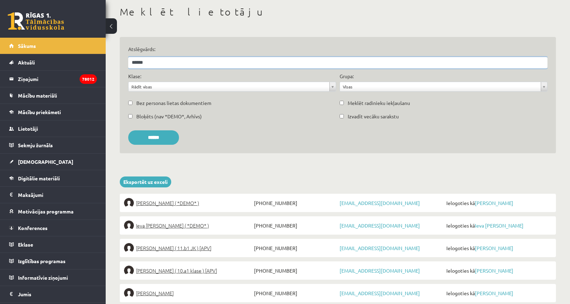 The image size is (570, 304). What do you see at coordinates (27, 46) in the screenshot?
I see `span: Sākums` at bounding box center [27, 46].